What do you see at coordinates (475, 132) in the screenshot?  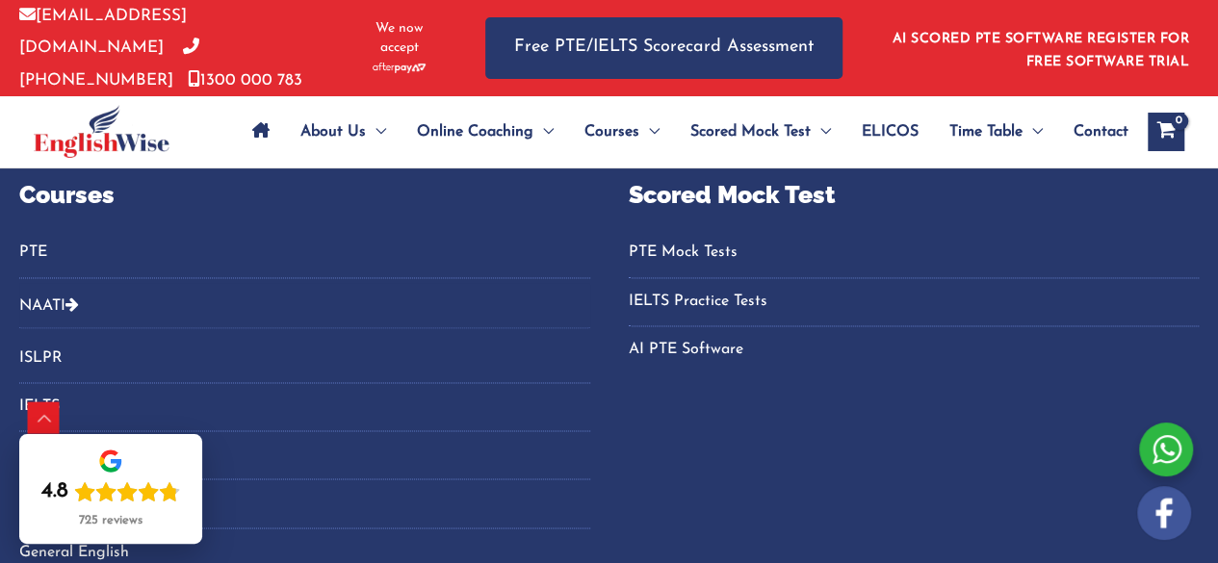 I see `span: Online Coaching` at bounding box center [475, 132].